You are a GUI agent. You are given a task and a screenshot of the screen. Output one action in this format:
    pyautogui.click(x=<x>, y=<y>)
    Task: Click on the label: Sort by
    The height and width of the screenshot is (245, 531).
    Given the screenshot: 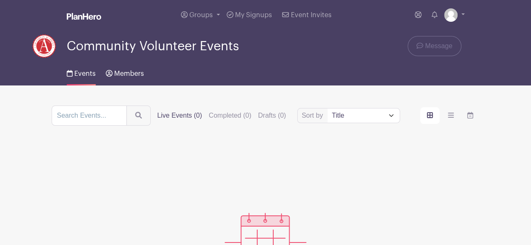 What is the action you would take?
    pyautogui.click(x=313, y=116)
    